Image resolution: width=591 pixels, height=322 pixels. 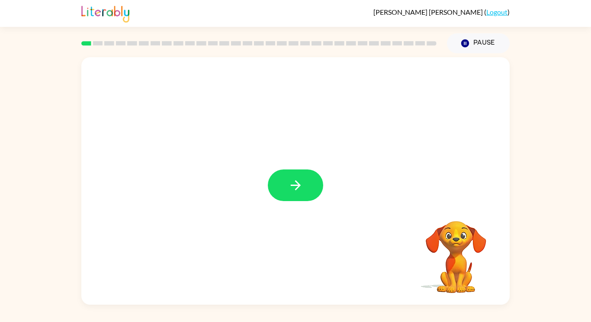 What do you see at coordinates (497, 12) in the screenshot?
I see `a: Logout` at bounding box center [497, 12].